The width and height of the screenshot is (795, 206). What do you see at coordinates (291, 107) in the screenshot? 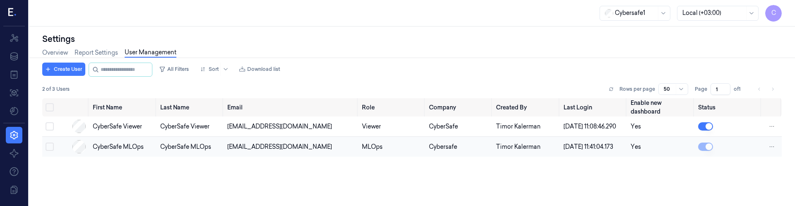
I see `th: Email` at bounding box center [291, 107].